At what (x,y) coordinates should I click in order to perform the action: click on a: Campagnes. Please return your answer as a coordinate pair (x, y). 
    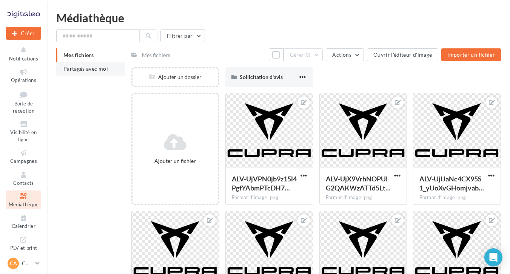
    Looking at the image, I should click on (23, 156).